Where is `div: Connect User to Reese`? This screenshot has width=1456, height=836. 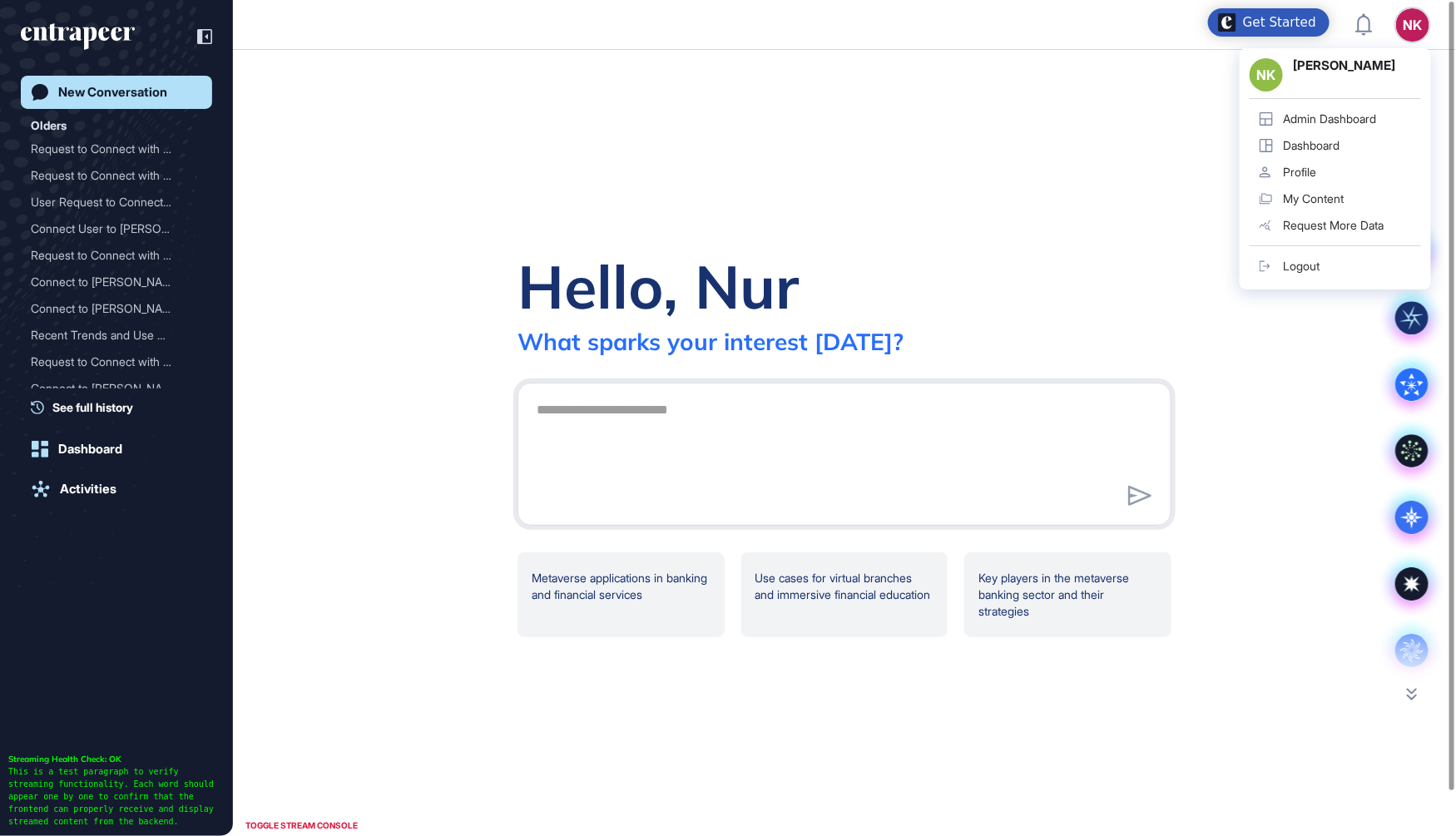 div: Connect User to Reese is located at coordinates (116, 228).